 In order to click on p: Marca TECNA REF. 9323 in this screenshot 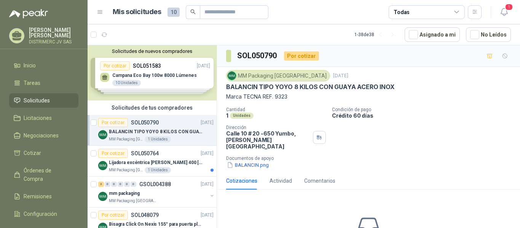, I will do `click(369, 97)`.